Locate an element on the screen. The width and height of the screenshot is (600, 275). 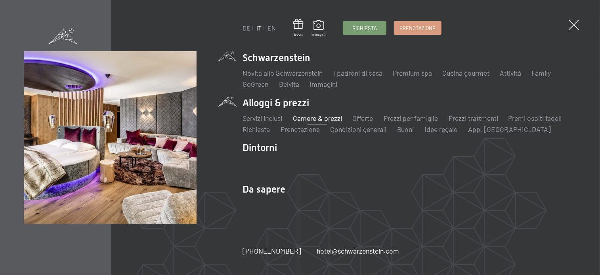
span: Prenotazione is located at coordinates (417, 28).